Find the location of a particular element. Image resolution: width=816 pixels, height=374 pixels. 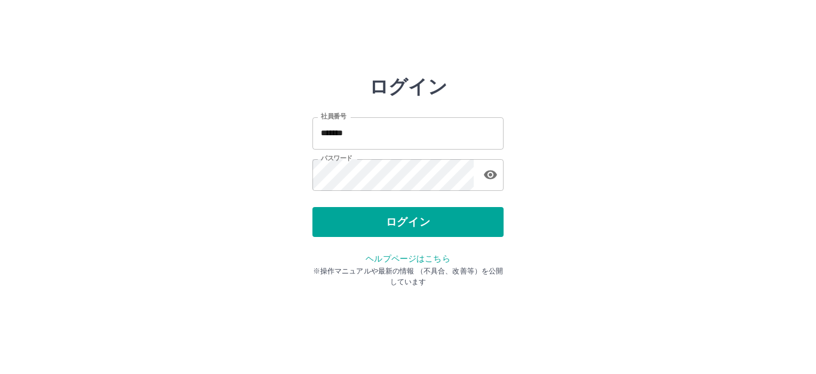

label: パスワード is located at coordinates (337, 158).